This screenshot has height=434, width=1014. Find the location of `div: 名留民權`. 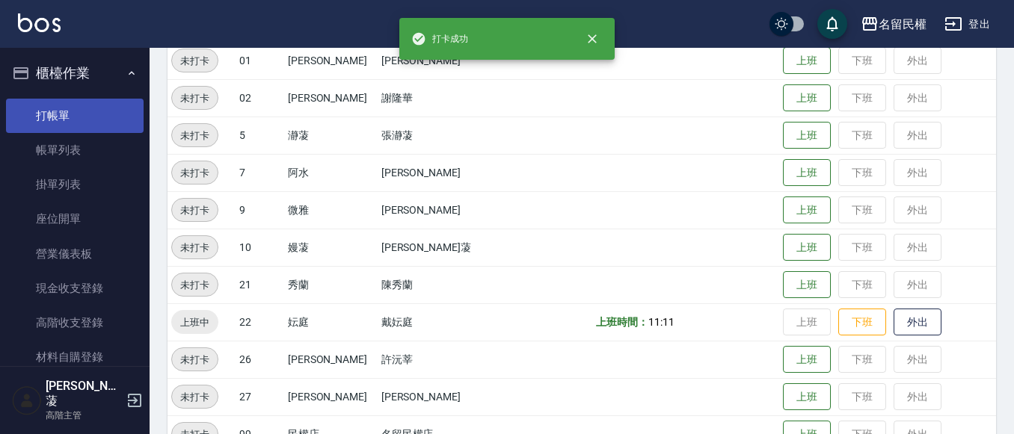

div: 名留民權 is located at coordinates (903, 24).